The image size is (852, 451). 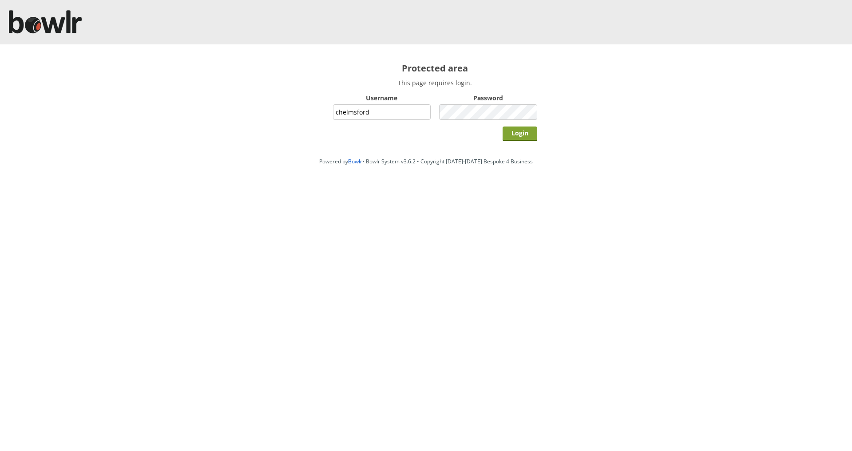 What do you see at coordinates (435, 83) in the screenshot?
I see `p: This page requires login.` at bounding box center [435, 83].